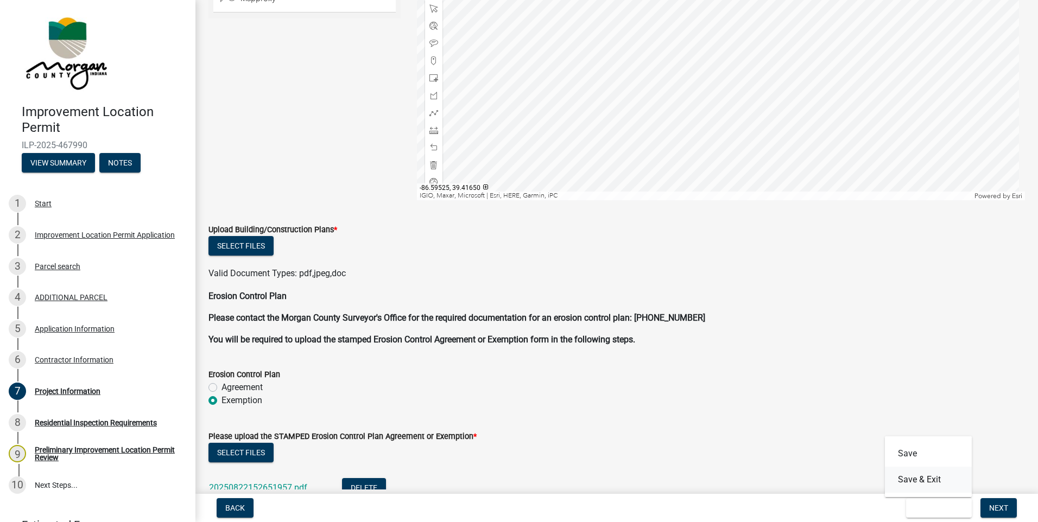  What do you see at coordinates (17, 360) in the screenshot?
I see `div: 6` at bounding box center [17, 360].